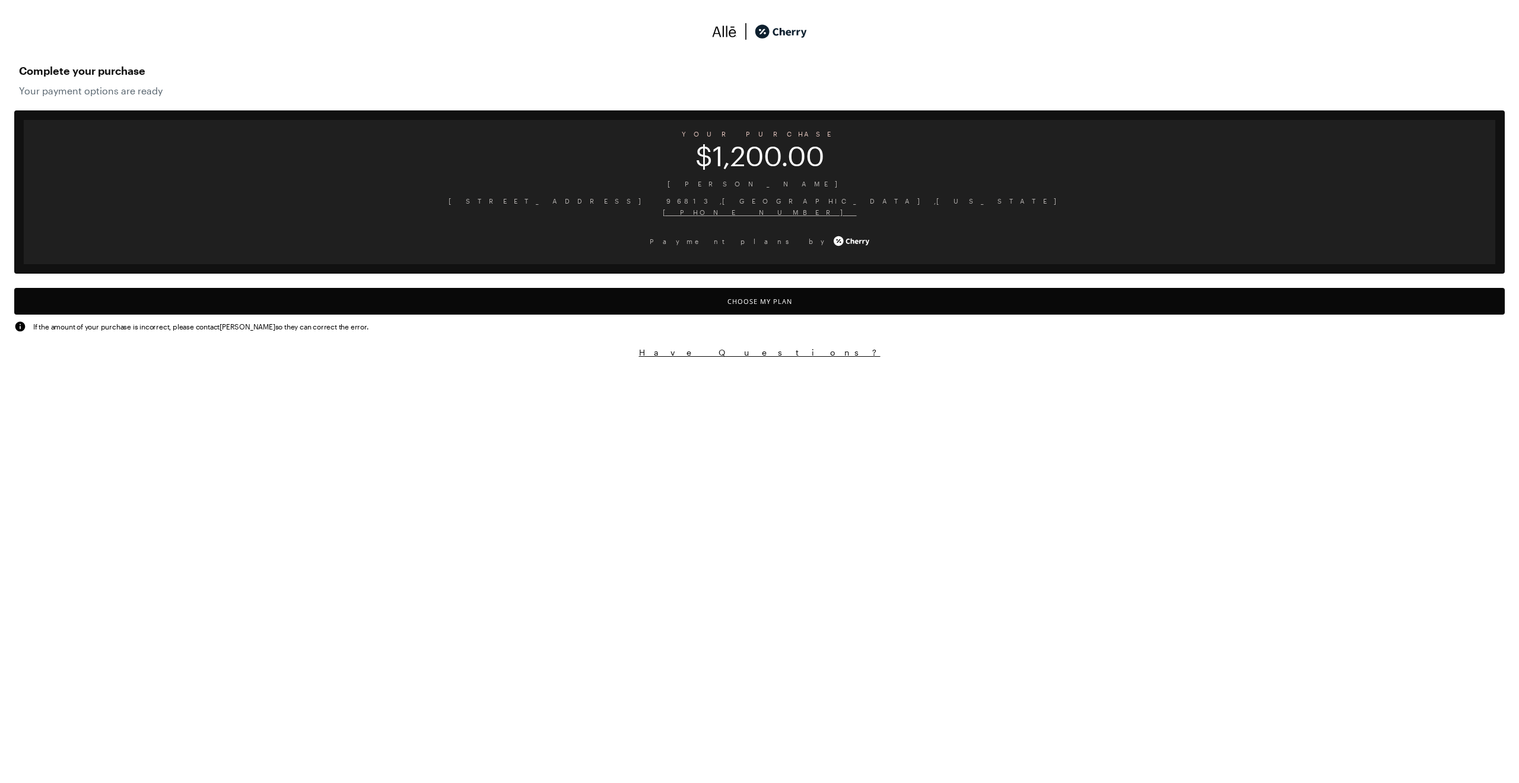  Describe the element at coordinates (760, 156) in the screenshot. I see `span: $1,200.00` at that location.